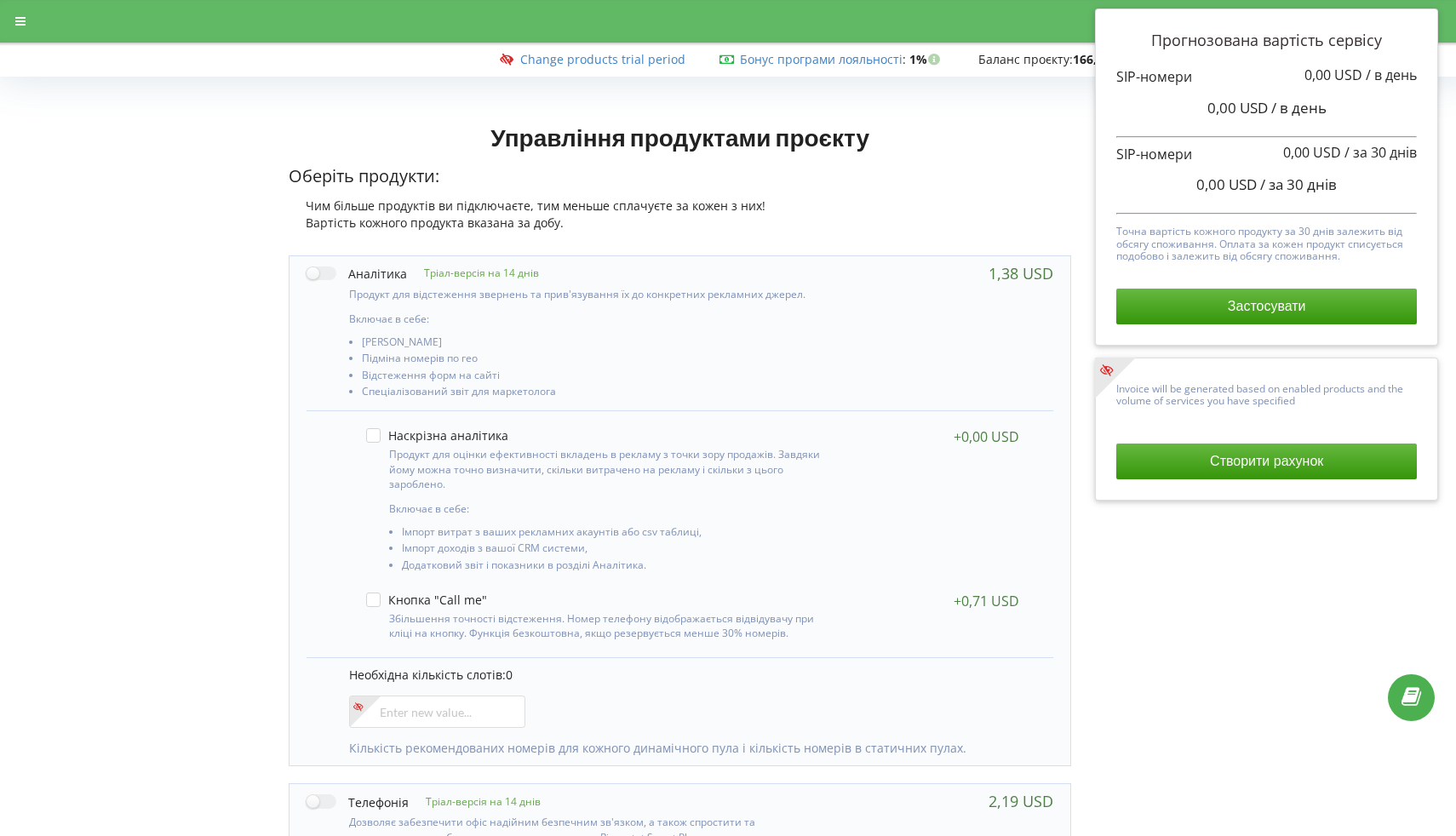 Image resolution: width=1456 pixels, height=836 pixels. What do you see at coordinates (680, 177) in the screenshot?
I see `p: Оберіть продукти:` at bounding box center [680, 177].